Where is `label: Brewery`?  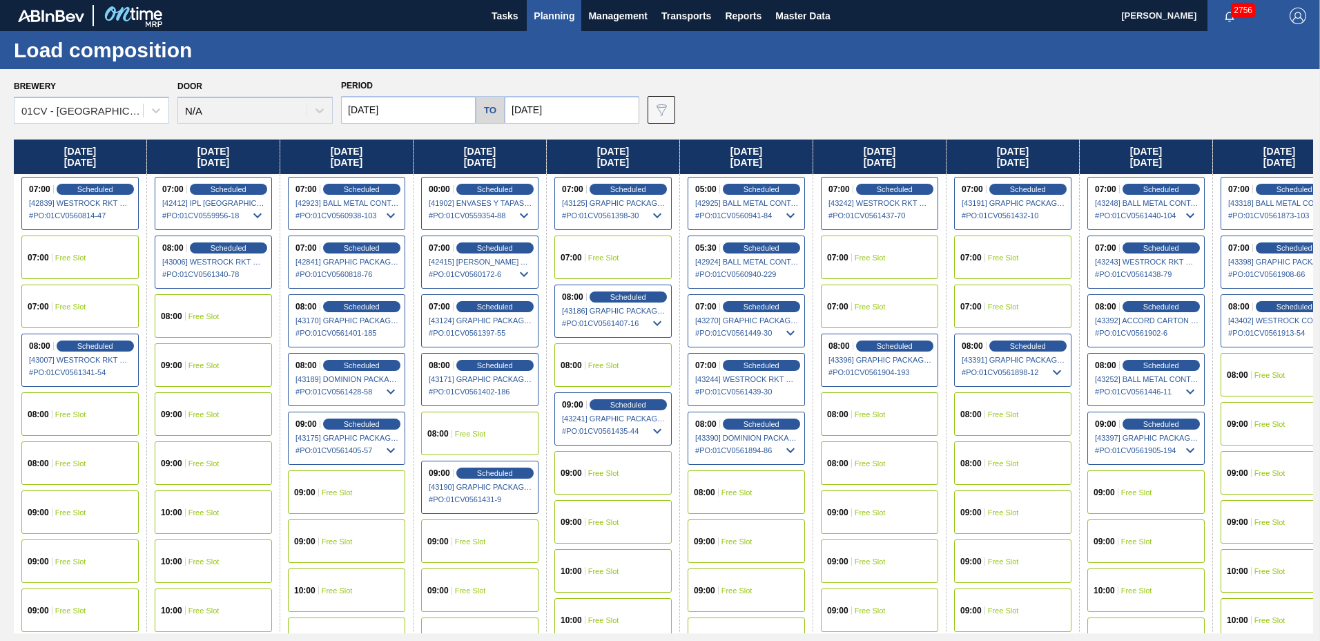 label: Brewery is located at coordinates (35, 86).